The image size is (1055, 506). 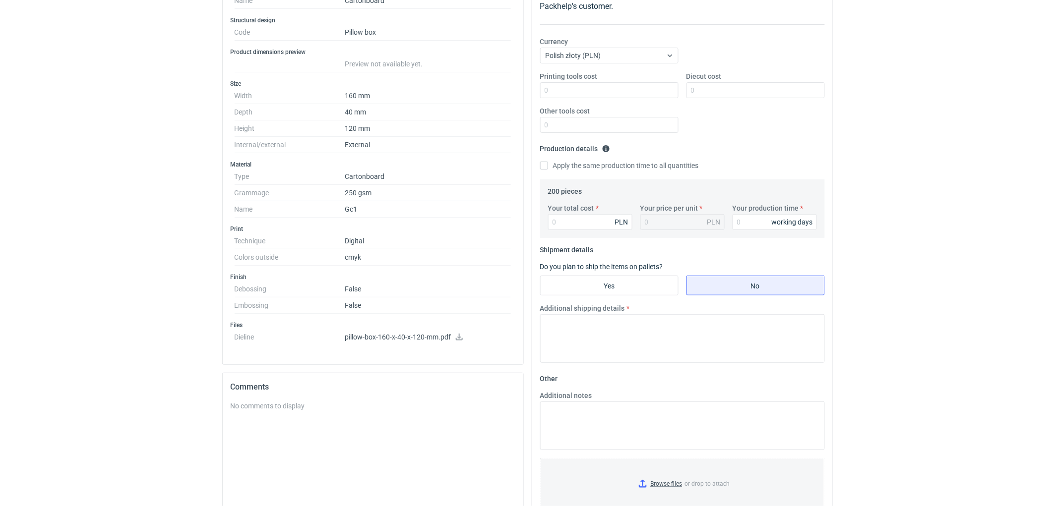 What do you see at coordinates (290, 339) in the screenshot?
I see `dt: Dieline` at bounding box center [290, 339].